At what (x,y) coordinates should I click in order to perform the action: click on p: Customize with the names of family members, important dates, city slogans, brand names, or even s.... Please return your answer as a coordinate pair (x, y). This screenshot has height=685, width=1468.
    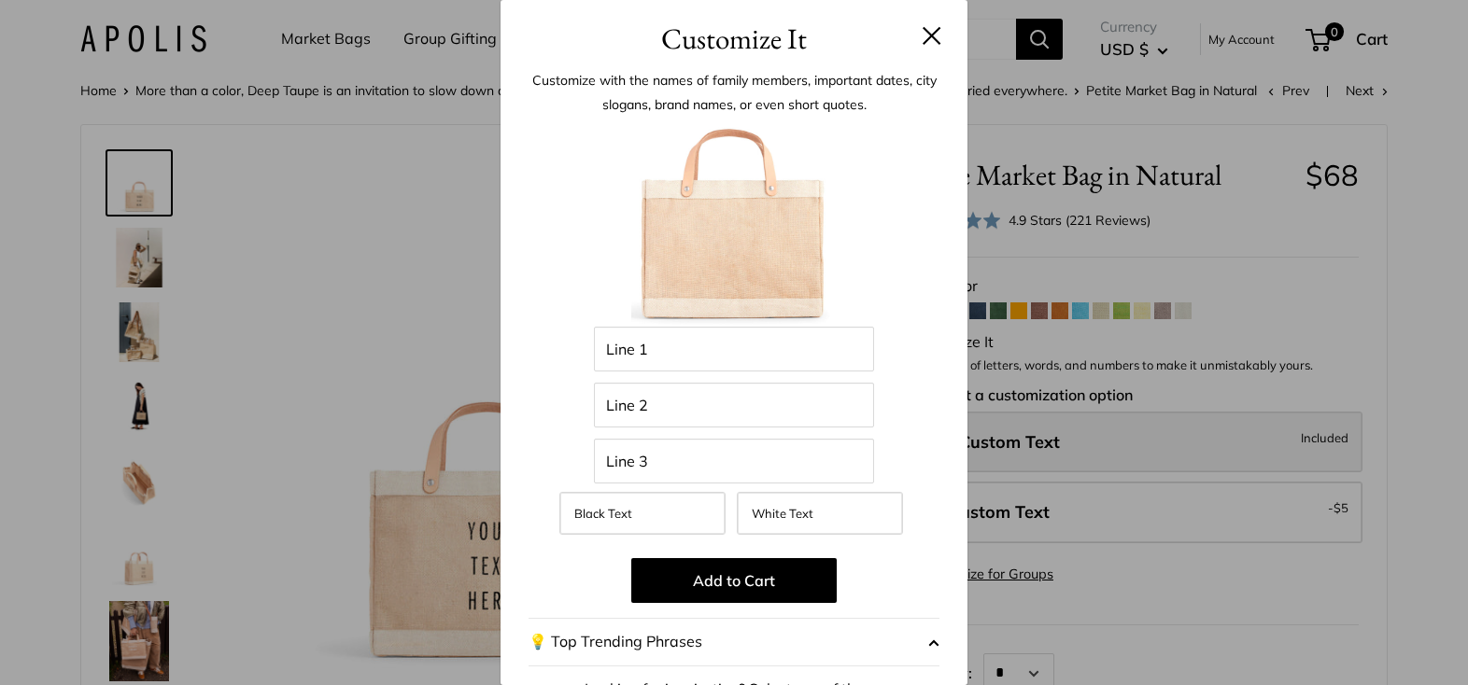
    Looking at the image, I should click on (734, 92).